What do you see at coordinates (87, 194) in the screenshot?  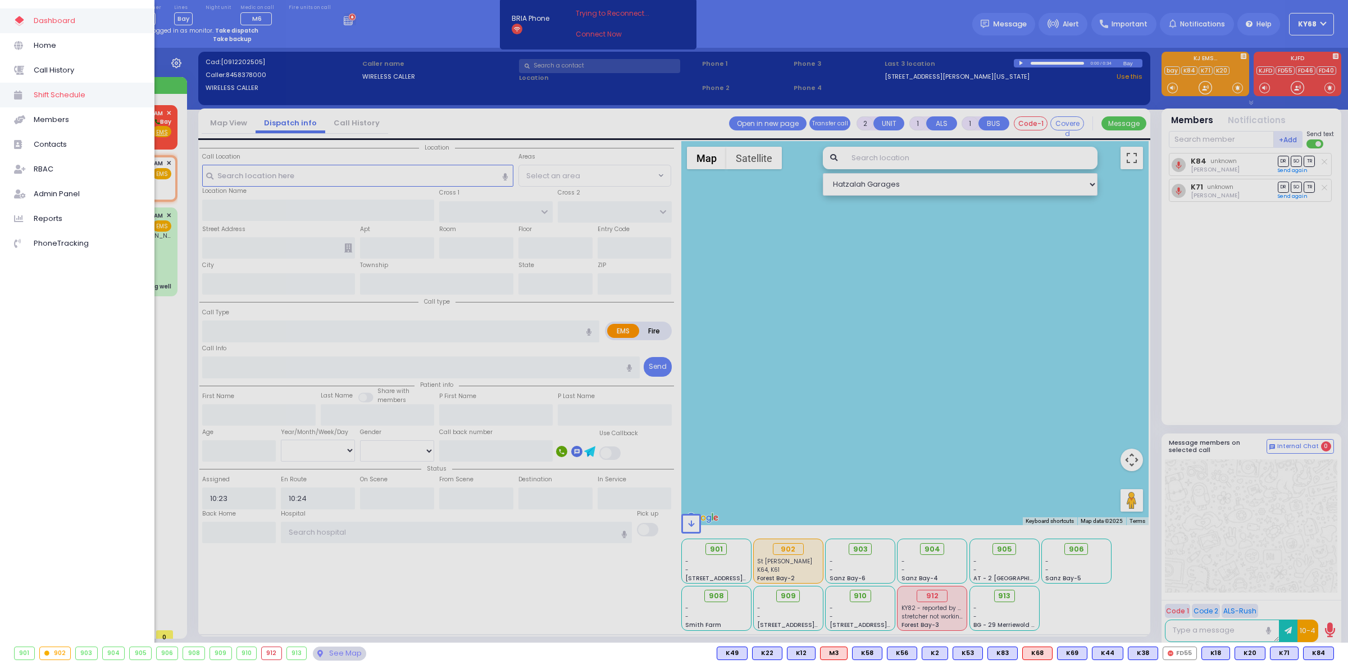 I see `span: Admin Panel` at bounding box center [87, 194].